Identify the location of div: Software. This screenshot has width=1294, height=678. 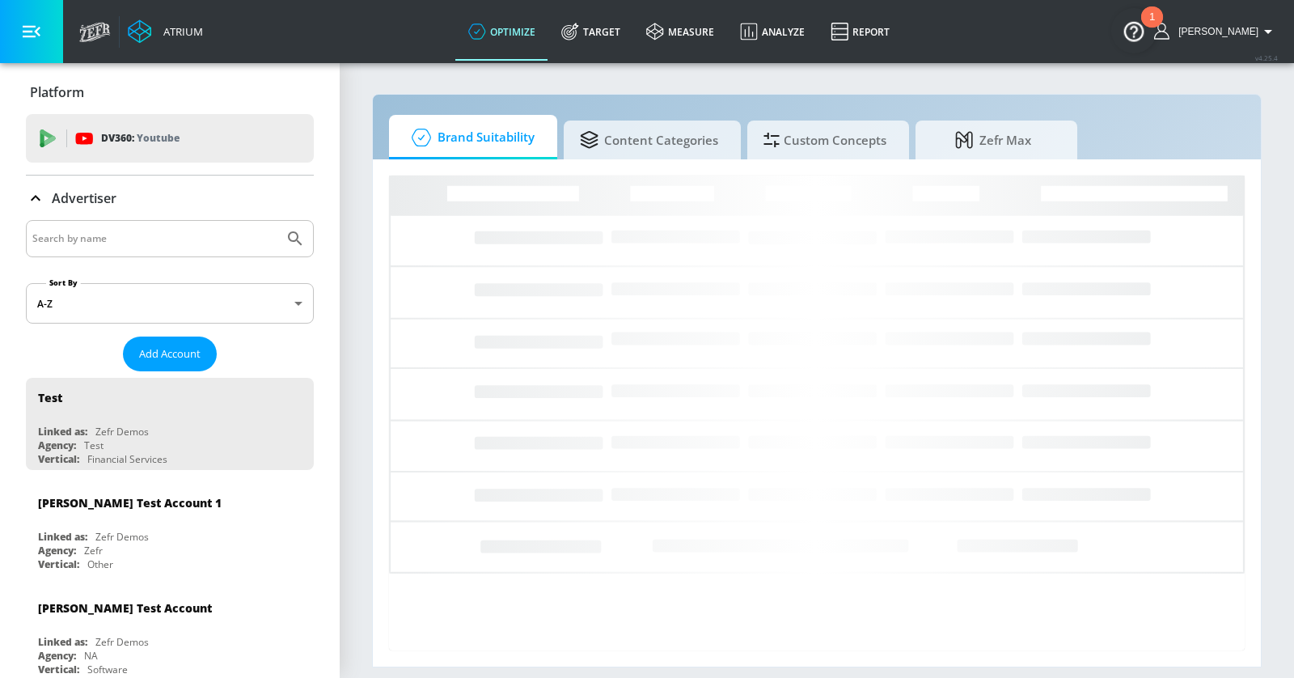
(108, 669).